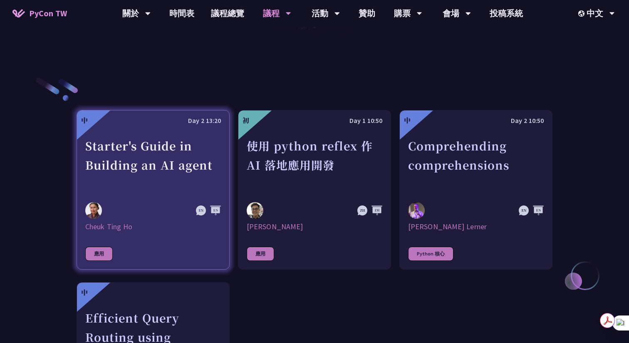 The width and height of the screenshot is (629, 343). What do you see at coordinates (153, 165) in the screenshot?
I see `div: Starter's Guide in Building an AI agent` at bounding box center [153, 165].